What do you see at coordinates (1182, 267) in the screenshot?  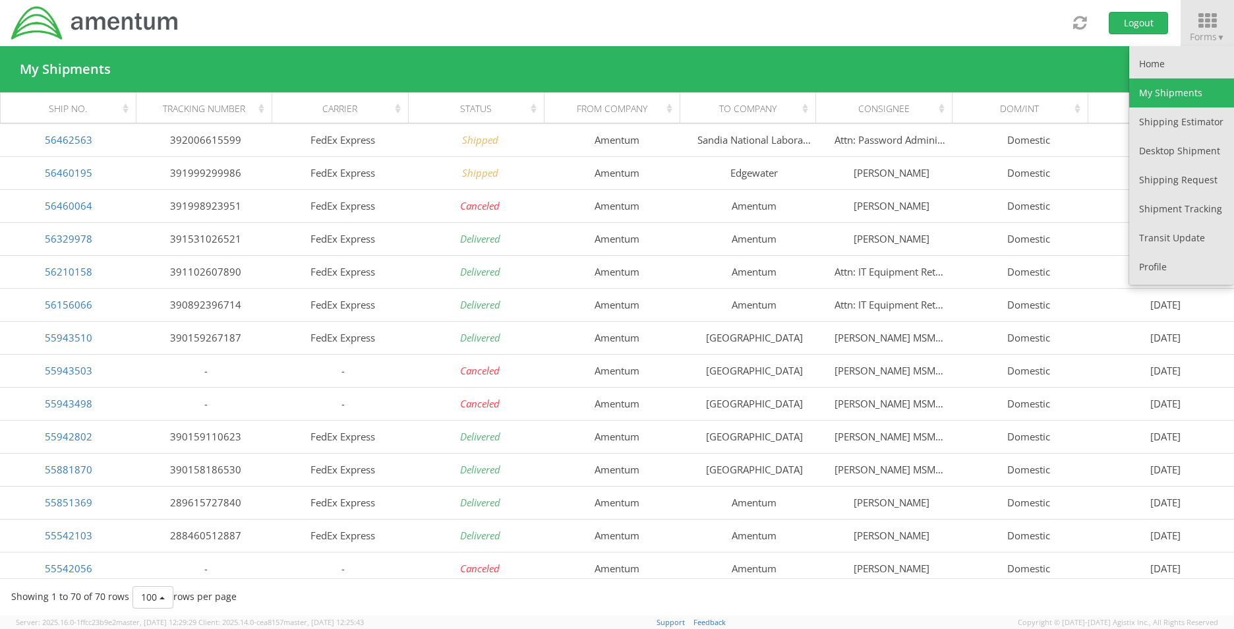 I see `a: Profile` at bounding box center [1182, 267].